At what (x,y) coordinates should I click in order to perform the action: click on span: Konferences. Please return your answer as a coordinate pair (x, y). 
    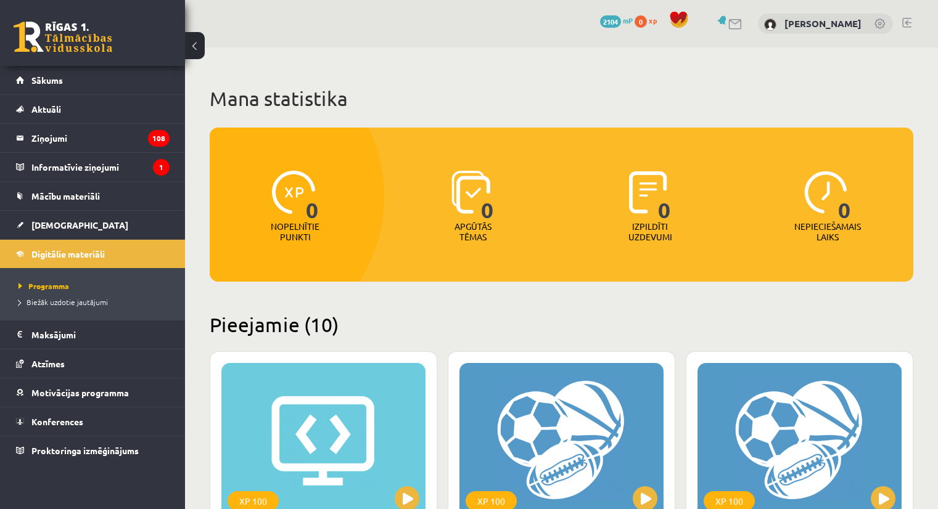
    Looking at the image, I should click on (57, 422).